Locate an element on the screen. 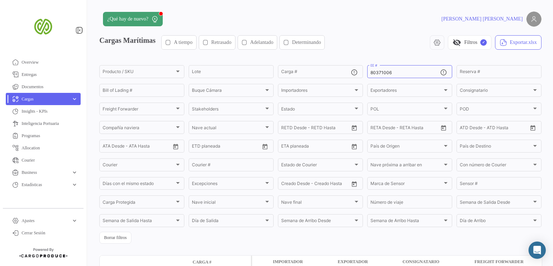 This screenshot has height=266, width=553. button: visibility_offFiltros✓ is located at coordinates (470, 42).